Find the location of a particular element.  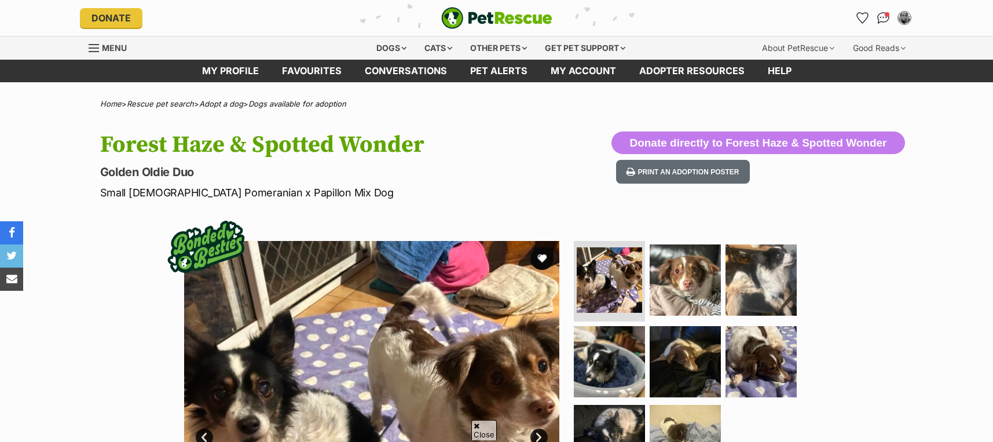

a: Donate is located at coordinates (111, 18).